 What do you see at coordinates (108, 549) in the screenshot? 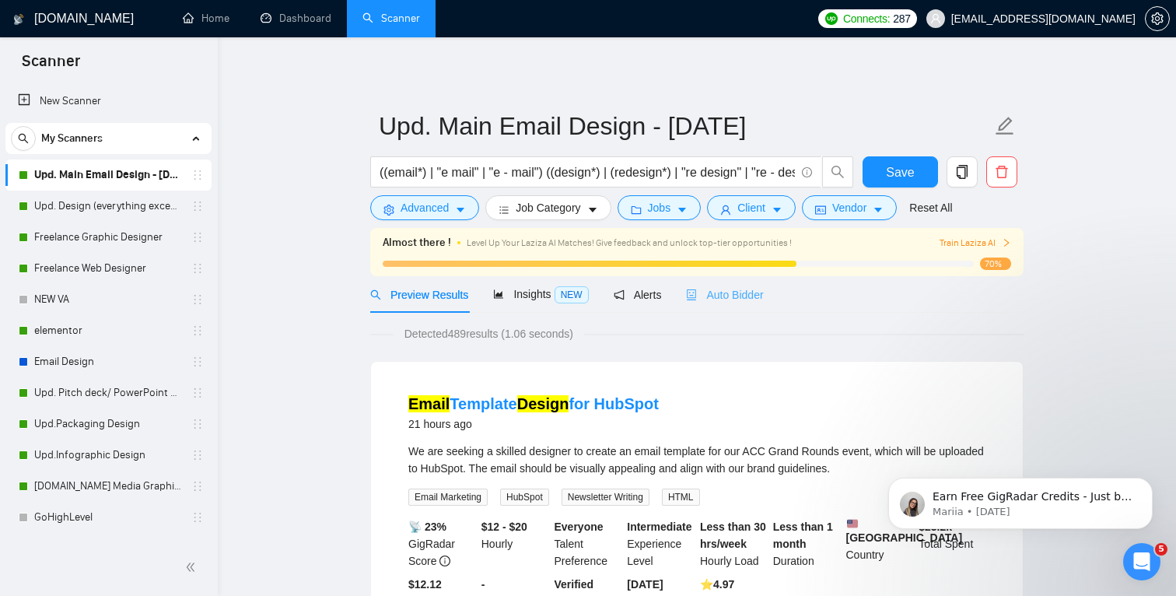
I see `a: Upd.Ebook /magazine/brochure` at bounding box center [108, 549].